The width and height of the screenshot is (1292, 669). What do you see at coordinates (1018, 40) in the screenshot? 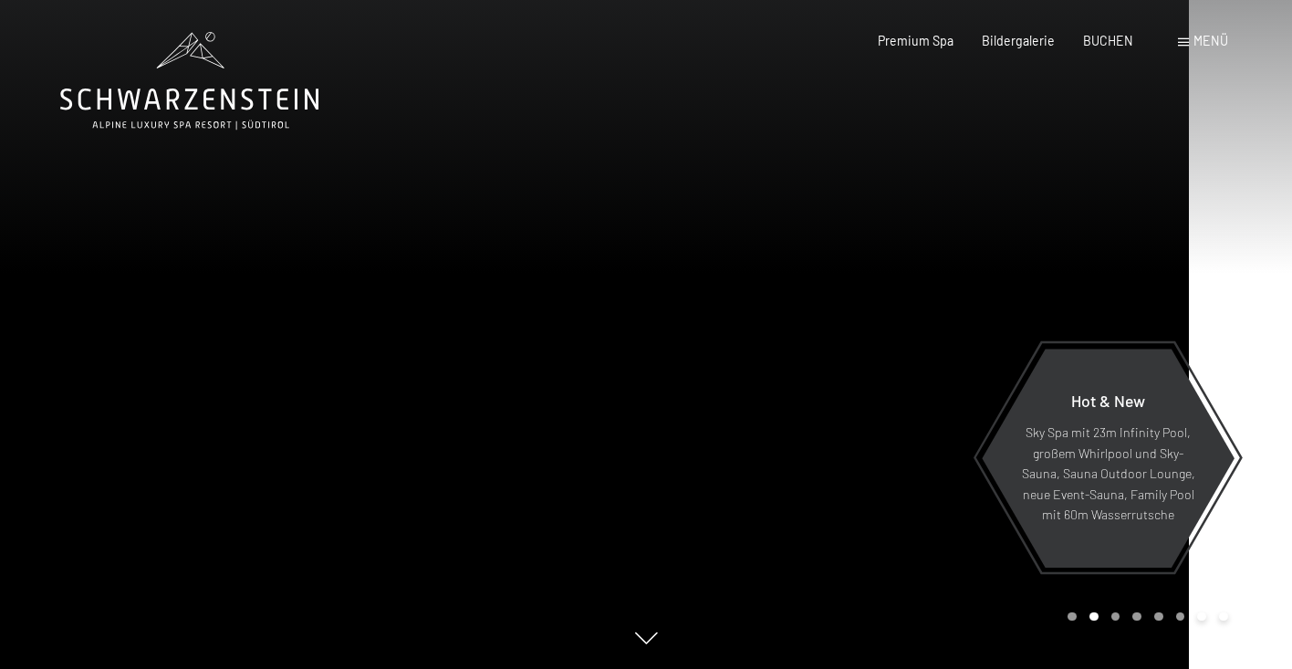
I see `a: Bildergalerie` at bounding box center [1018, 40].